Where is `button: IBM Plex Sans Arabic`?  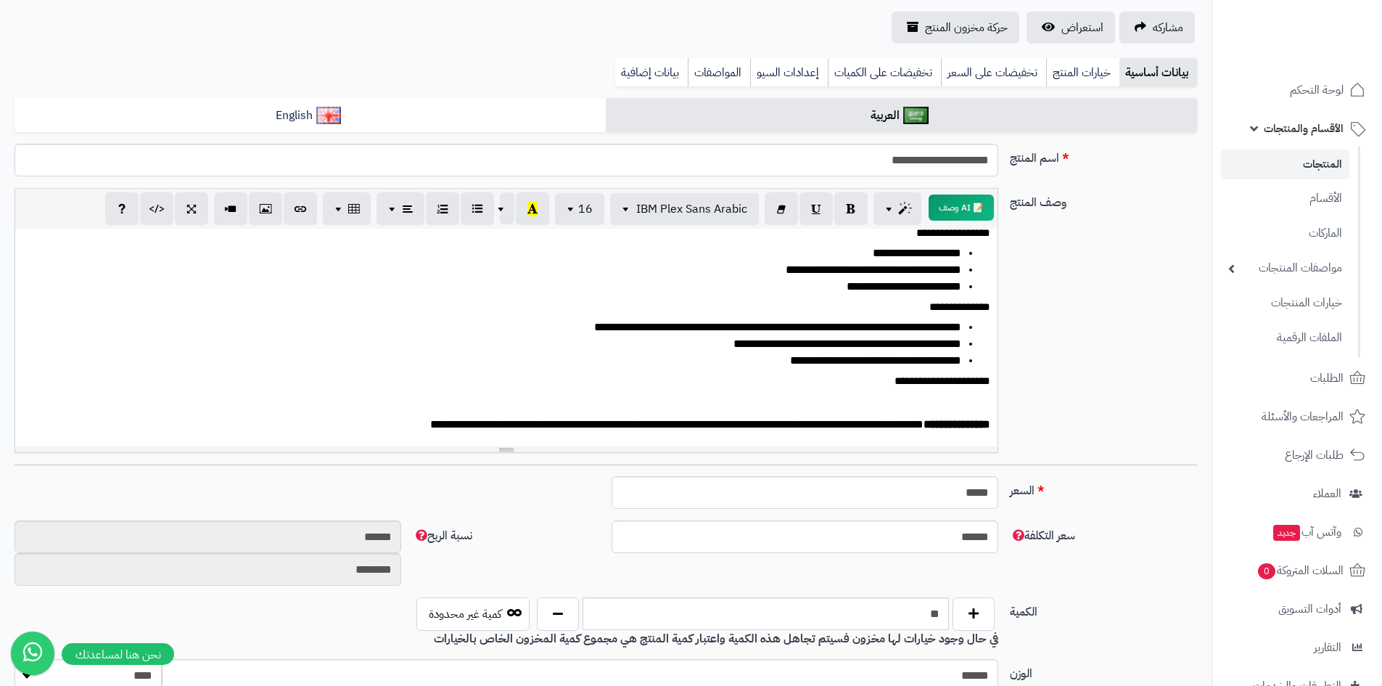 button: IBM Plex Sans Arabic is located at coordinates (684, 209).